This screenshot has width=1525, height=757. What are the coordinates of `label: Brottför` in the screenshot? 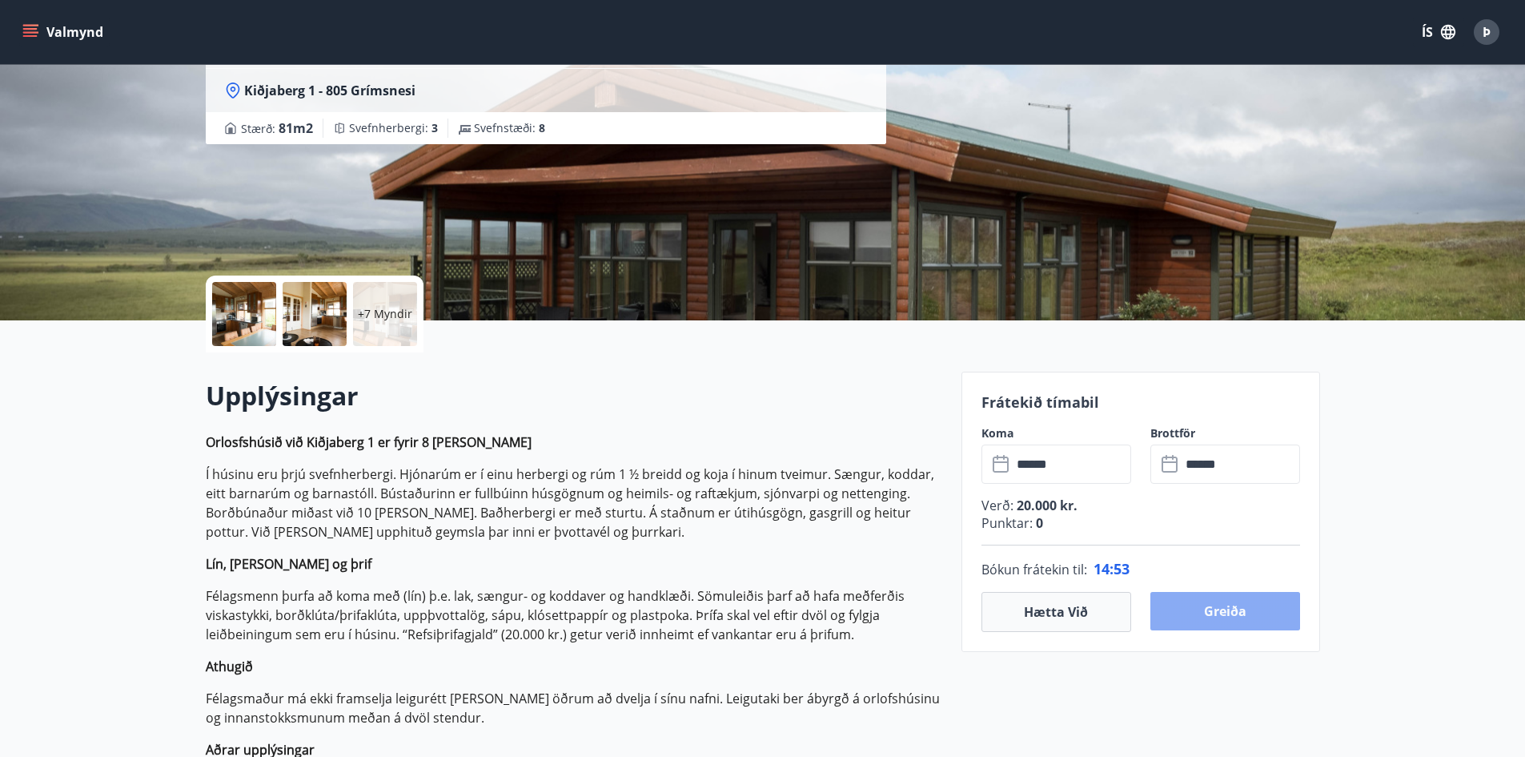 It's located at (1225, 433).